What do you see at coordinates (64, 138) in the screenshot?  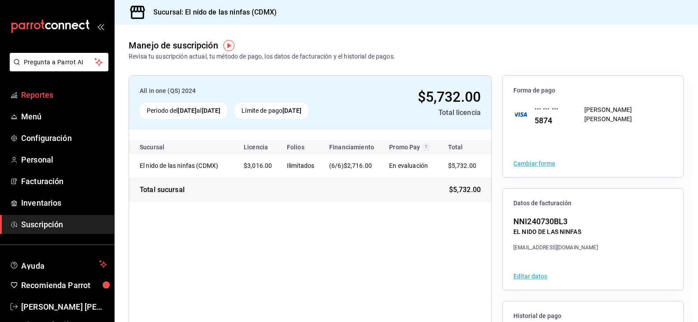 I see `span: Configuración` at bounding box center [64, 138].